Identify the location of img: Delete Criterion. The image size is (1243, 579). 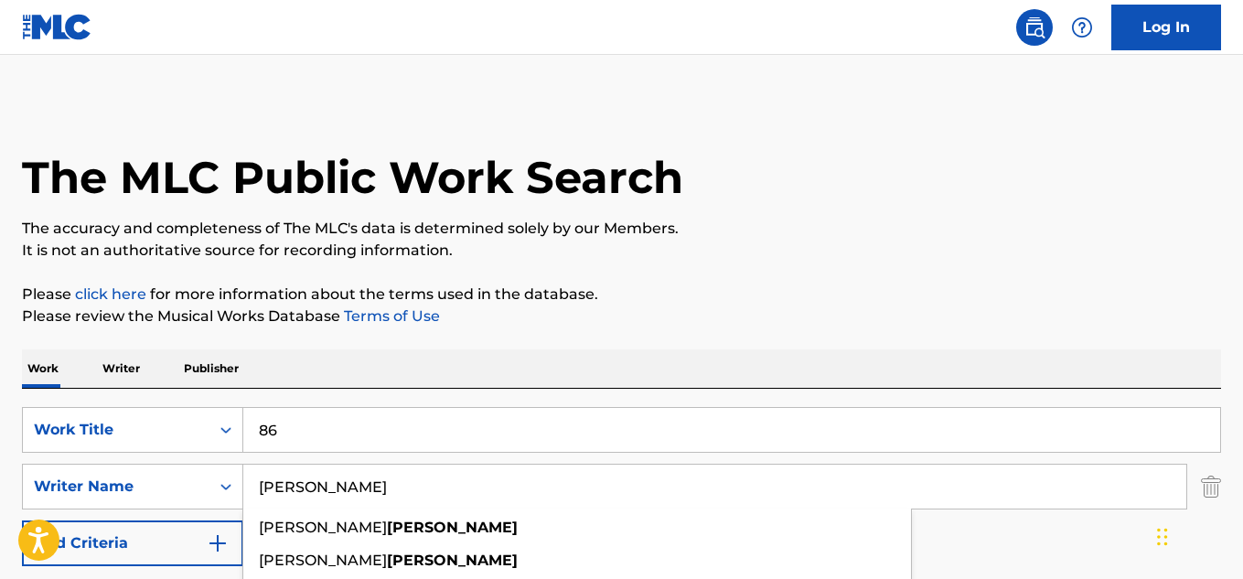
(1211, 487).